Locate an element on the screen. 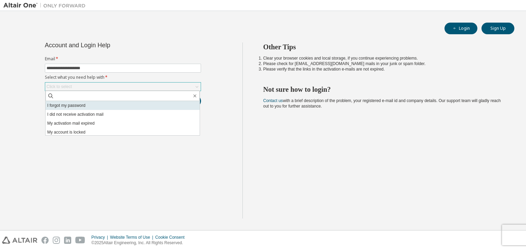 This screenshot has width=526, height=250. img: linkedin.svg is located at coordinates (68, 240).